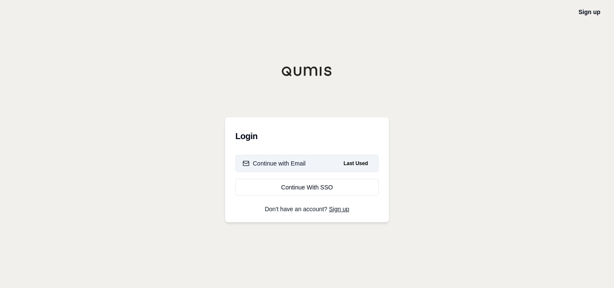  I want to click on a: Continue With SSO, so click(307, 187).